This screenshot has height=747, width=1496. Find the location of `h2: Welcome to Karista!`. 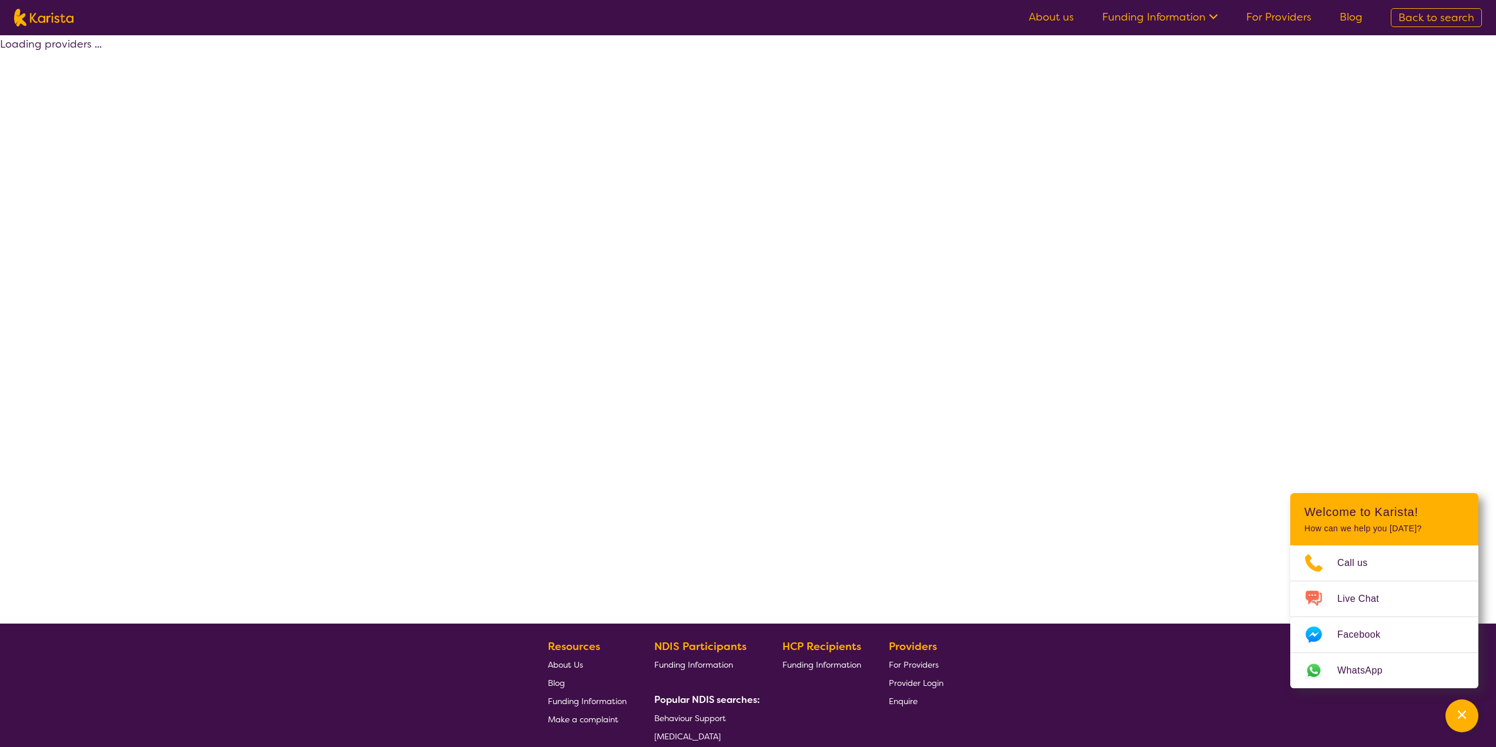

h2: Welcome to Karista! is located at coordinates (1384, 512).